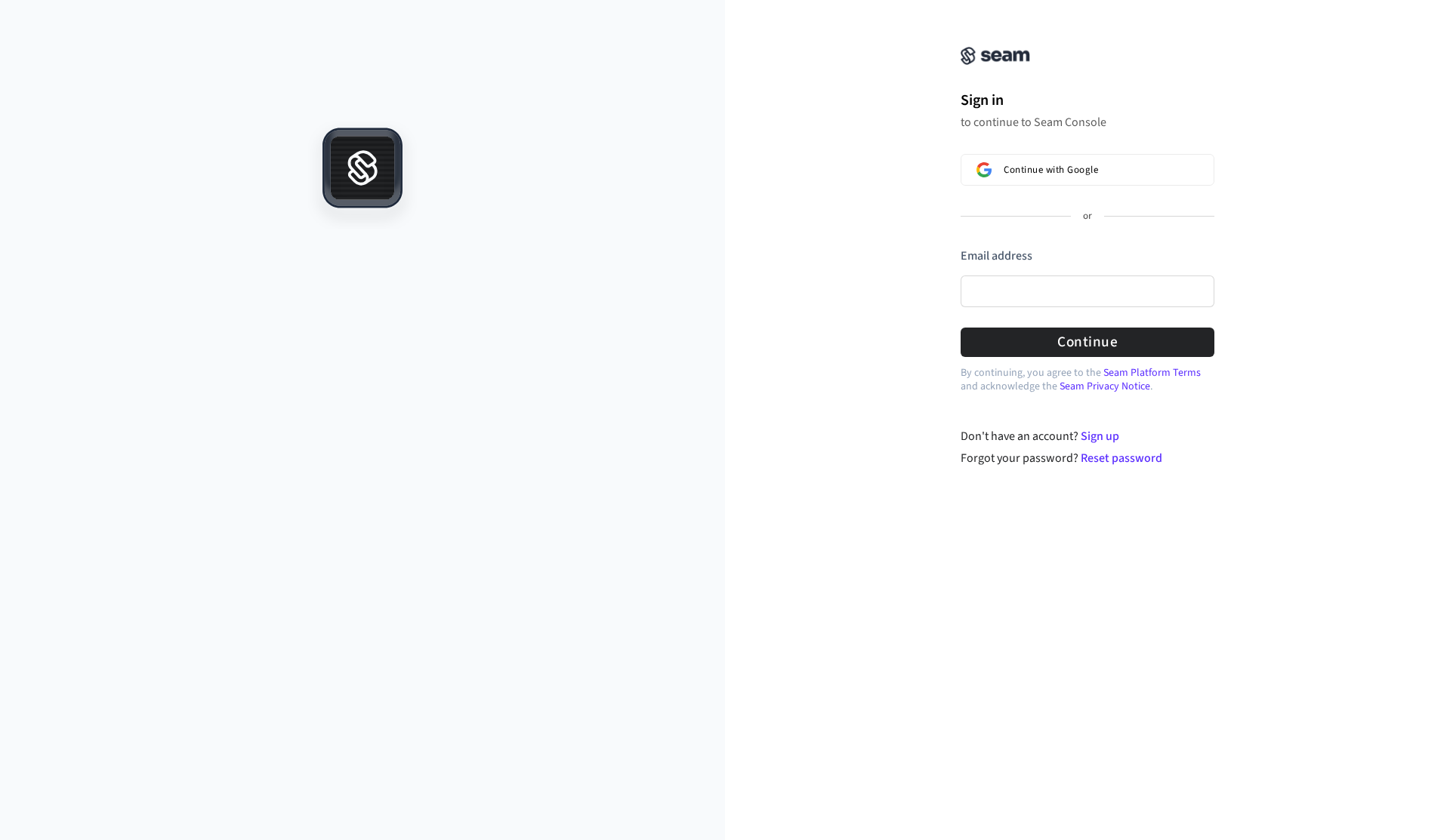 This screenshot has width=1450, height=840. What do you see at coordinates (1087, 436) in the screenshot?
I see `div: Don't have an account?` at bounding box center [1087, 436].